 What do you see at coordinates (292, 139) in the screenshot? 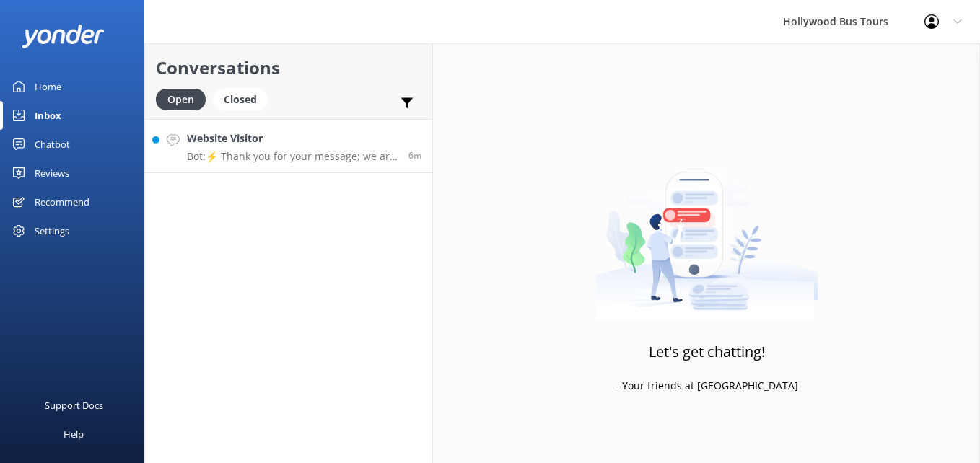
I see `h4: Website Visitor` at bounding box center [292, 139].